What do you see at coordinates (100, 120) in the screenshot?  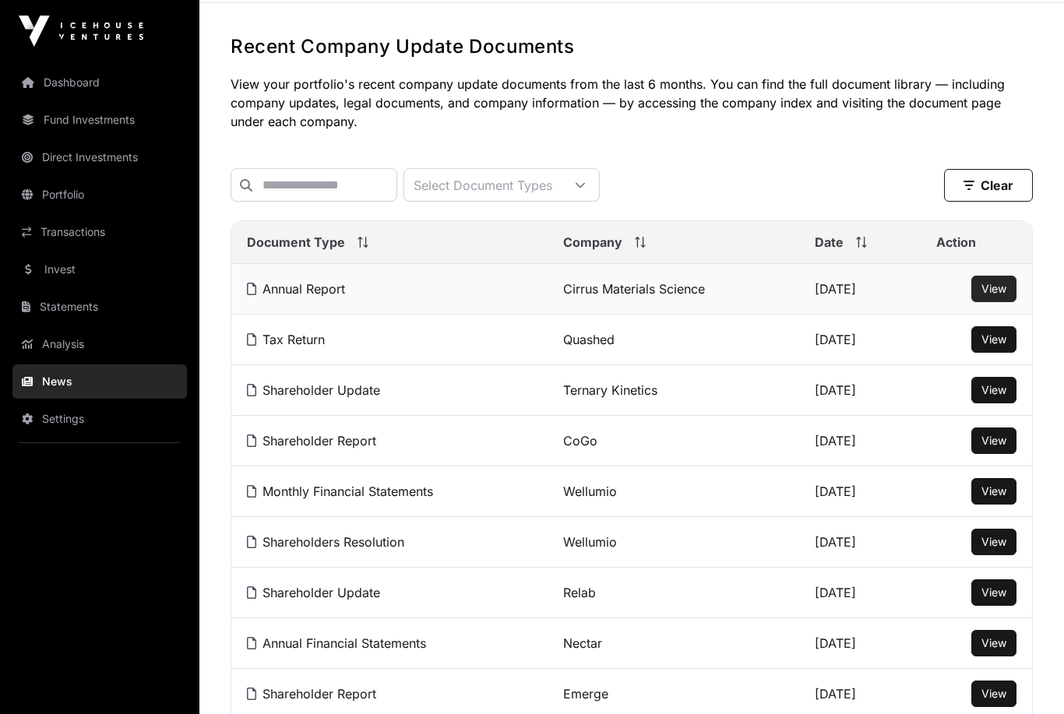 I see `a: Fund Investments` at bounding box center [100, 120].